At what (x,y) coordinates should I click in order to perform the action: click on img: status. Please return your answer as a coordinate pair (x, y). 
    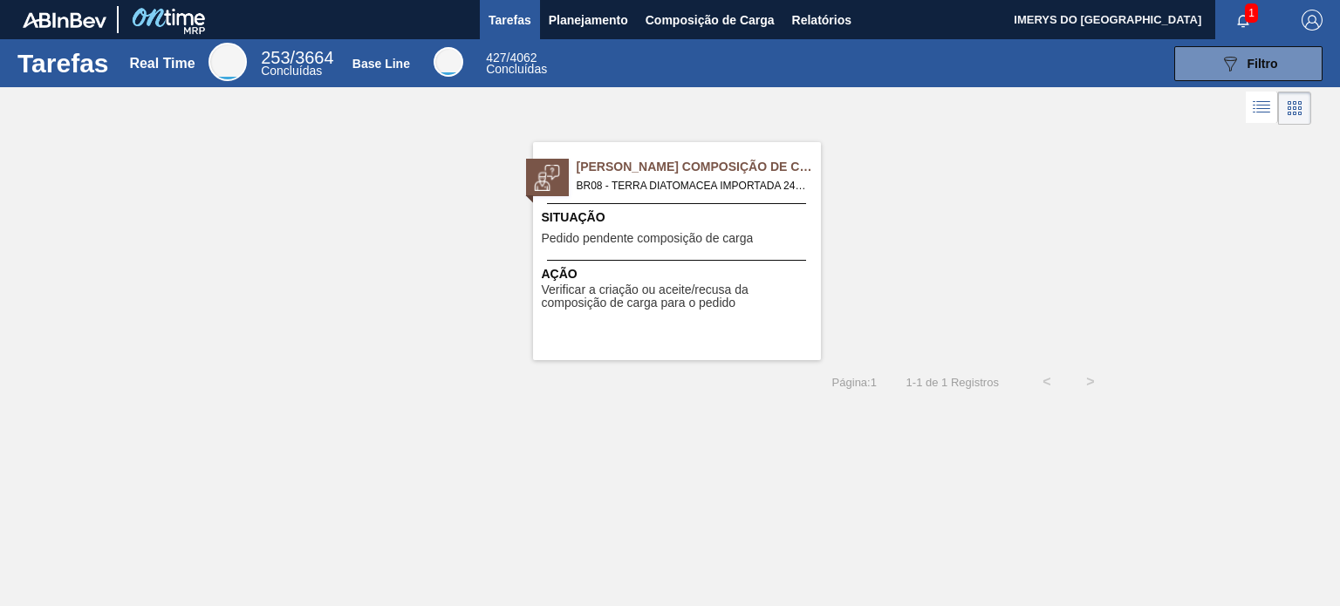
    Looking at the image, I should click on (547, 178).